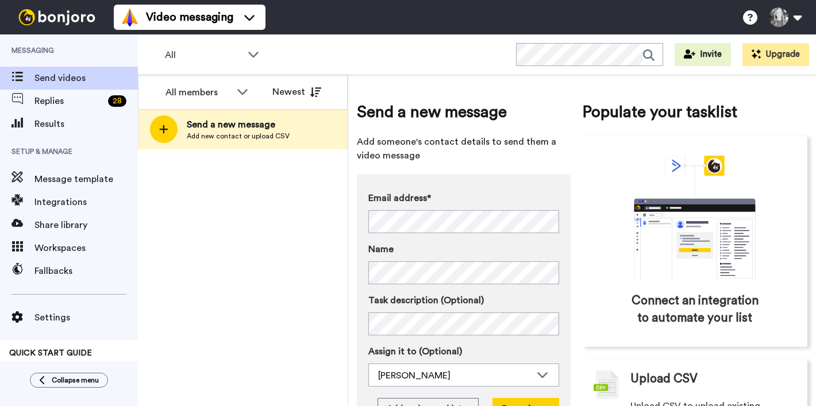  I want to click on span: All, so click(203, 55).